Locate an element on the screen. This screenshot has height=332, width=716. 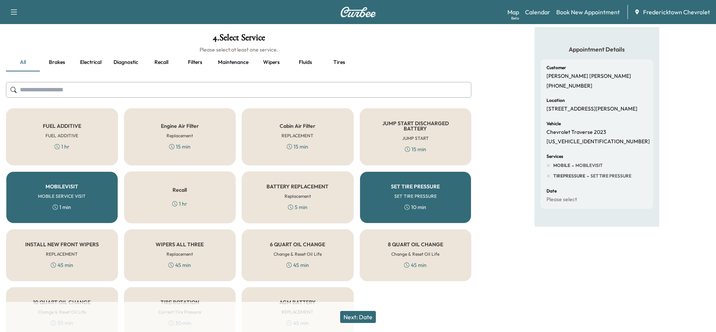
h5: Cabin Air Filter is located at coordinates (297, 126).